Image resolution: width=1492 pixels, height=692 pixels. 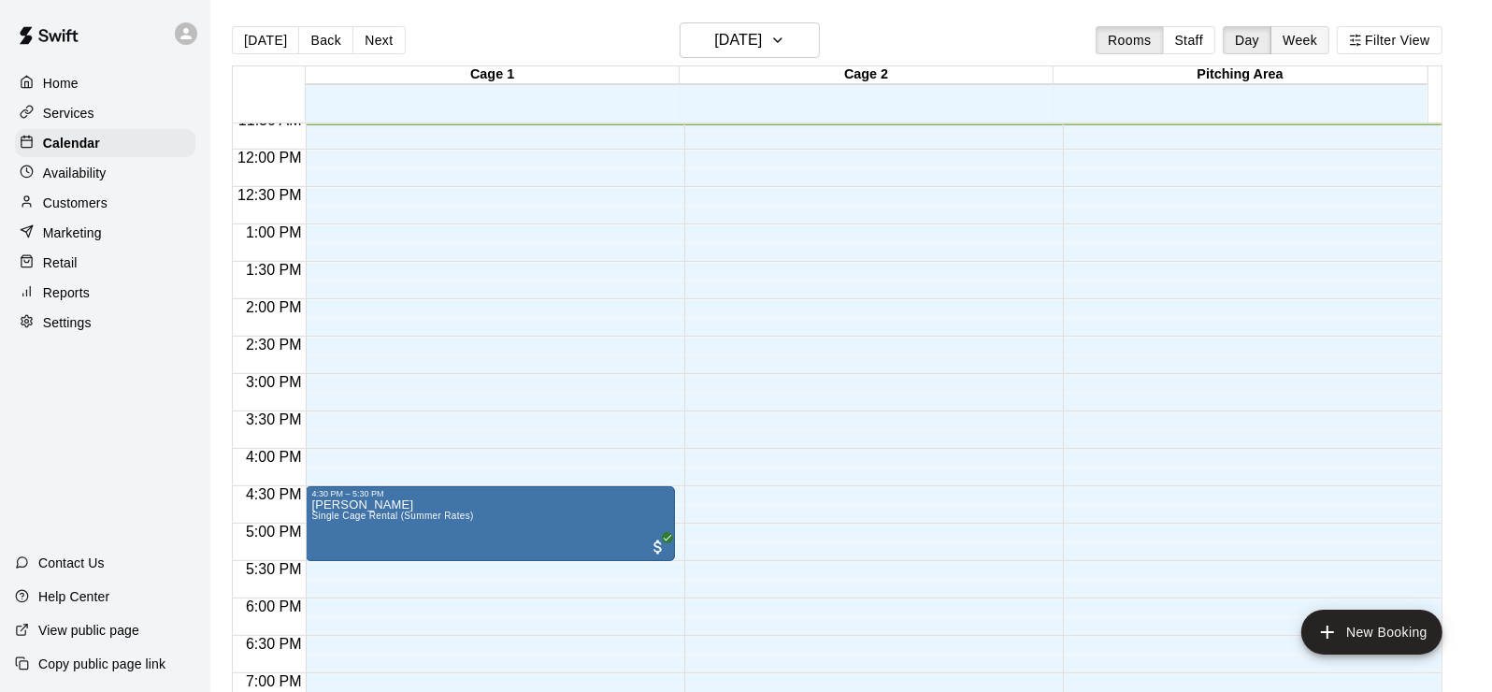 What do you see at coordinates (274, 344) in the screenshot?
I see `span: 2:30 PM` at bounding box center [274, 344].